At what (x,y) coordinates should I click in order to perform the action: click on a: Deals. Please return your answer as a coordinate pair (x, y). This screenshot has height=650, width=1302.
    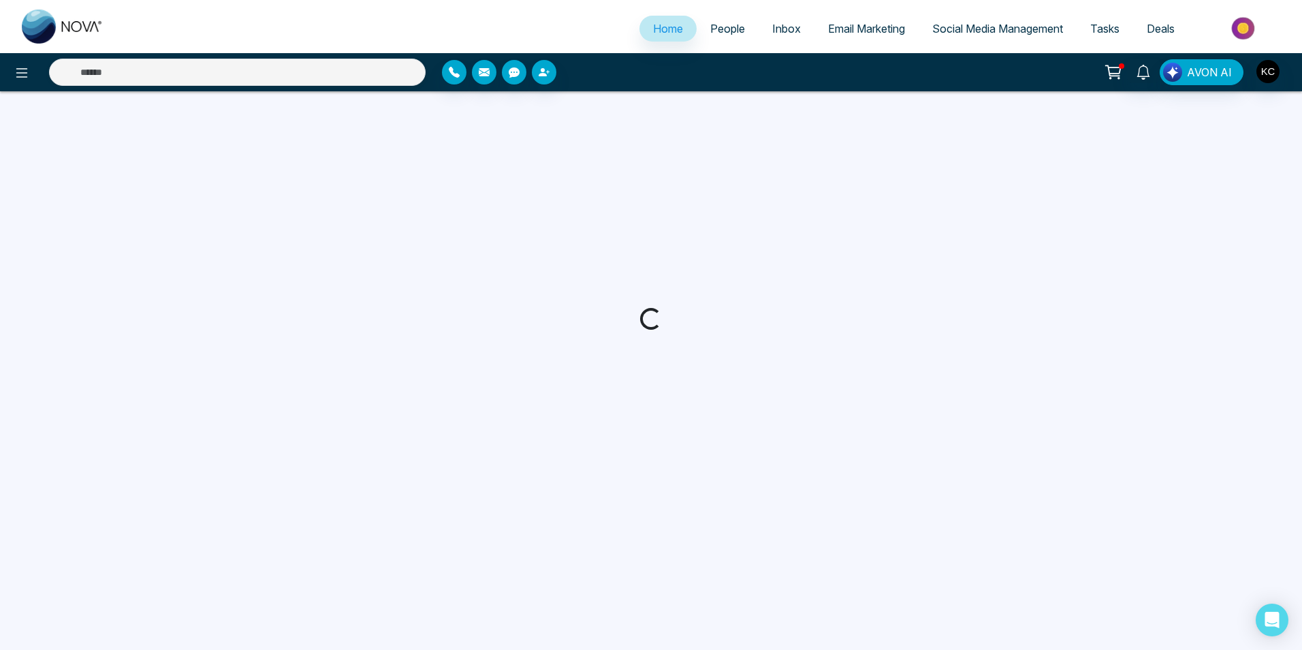
    Looking at the image, I should click on (1160, 29).